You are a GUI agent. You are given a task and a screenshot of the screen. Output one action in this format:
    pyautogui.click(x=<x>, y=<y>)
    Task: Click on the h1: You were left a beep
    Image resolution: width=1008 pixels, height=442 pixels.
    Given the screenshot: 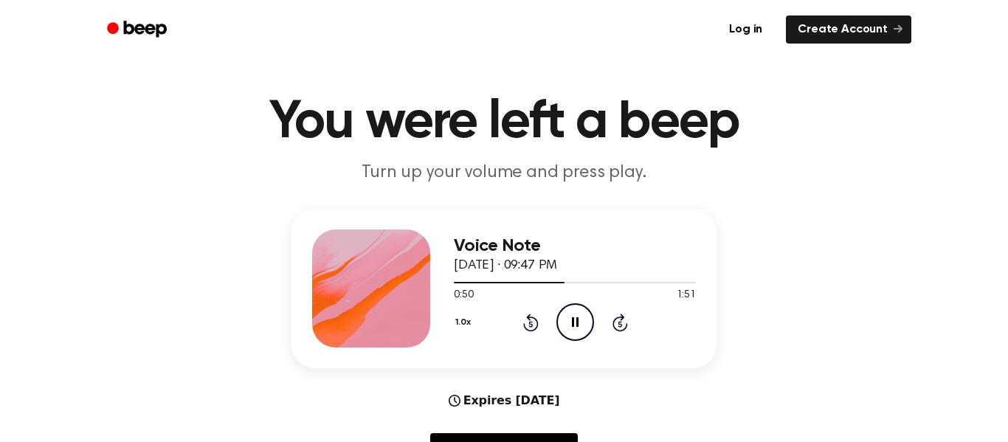 What is the action you would take?
    pyautogui.click(x=504, y=123)
    